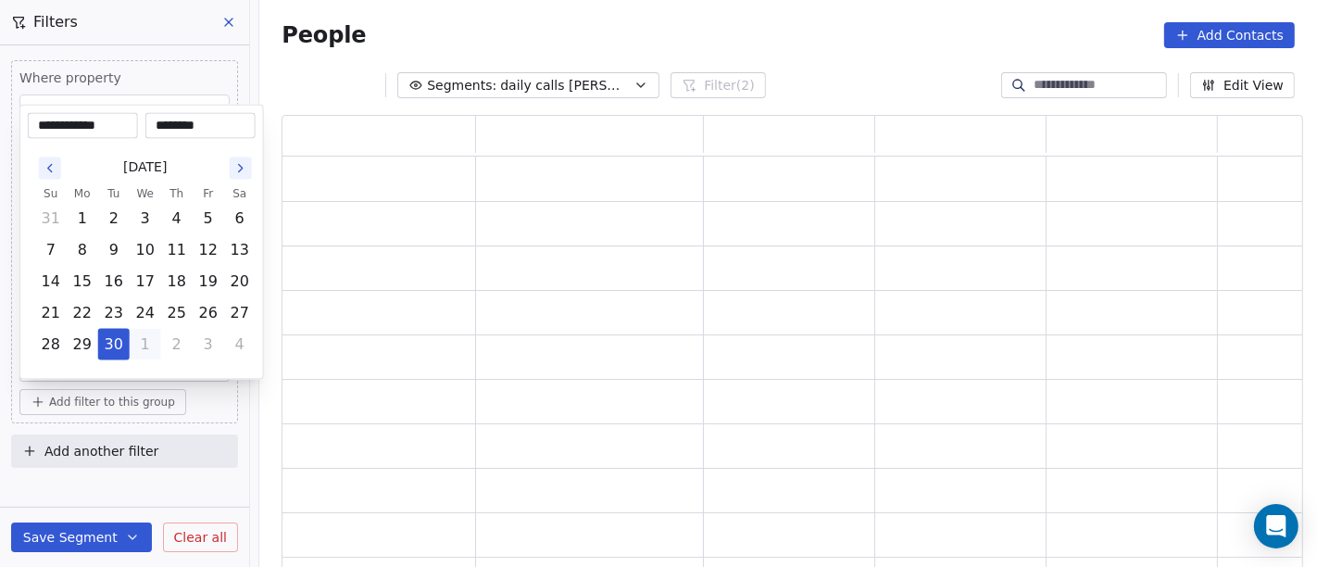 This screenshot has height=567, width=1317. Describe the element at coordinates (51, 345) in the screenshot. I see `button: Sunday, September 28th, 2025` at that location.